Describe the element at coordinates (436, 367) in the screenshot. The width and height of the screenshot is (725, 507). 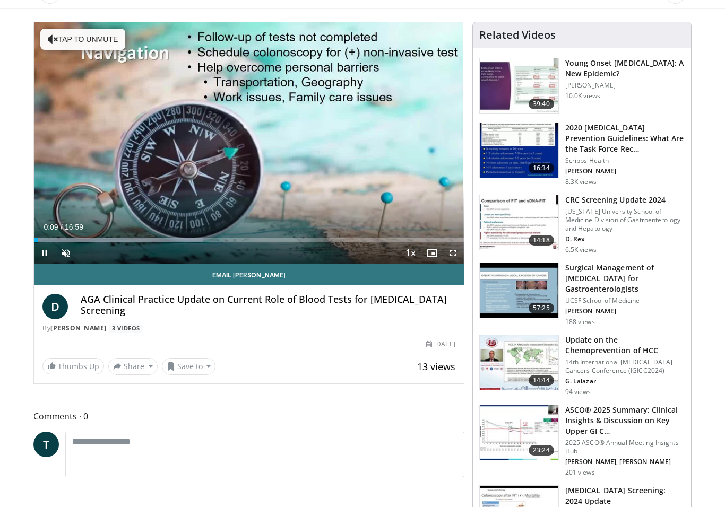
I see `span: 13 views` at that location.